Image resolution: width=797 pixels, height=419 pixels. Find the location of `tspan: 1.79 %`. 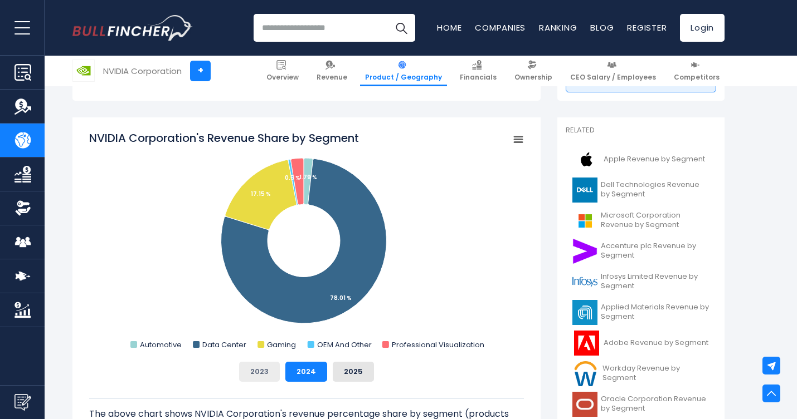

tspan: 1.79 % is located at coordinates (308, 177).